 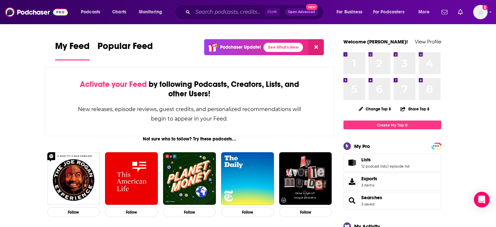 What do you see at coordinates (349, 12) in the screenshot?
I see `span: For Business` at bounding box center [349, 12].